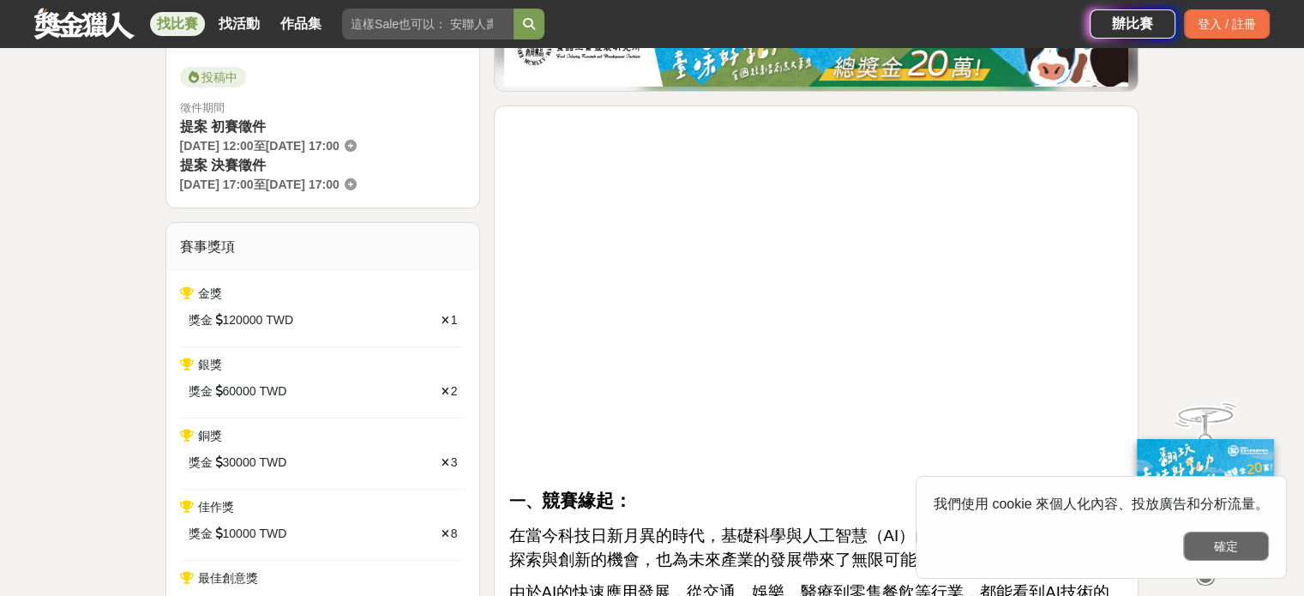 The image size is (1304, 596). I want to click on span: 金獎, so click(210, 293).